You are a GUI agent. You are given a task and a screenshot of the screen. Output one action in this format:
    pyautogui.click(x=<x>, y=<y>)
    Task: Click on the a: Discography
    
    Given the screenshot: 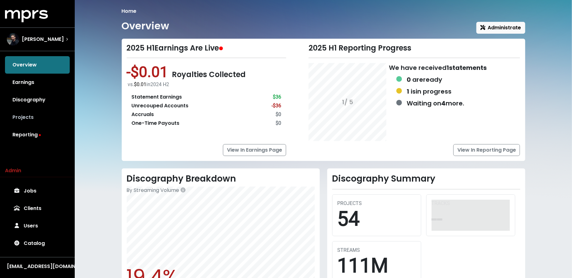 What is the action you would take?
    pyautogui.click(x=37, y=100)
    